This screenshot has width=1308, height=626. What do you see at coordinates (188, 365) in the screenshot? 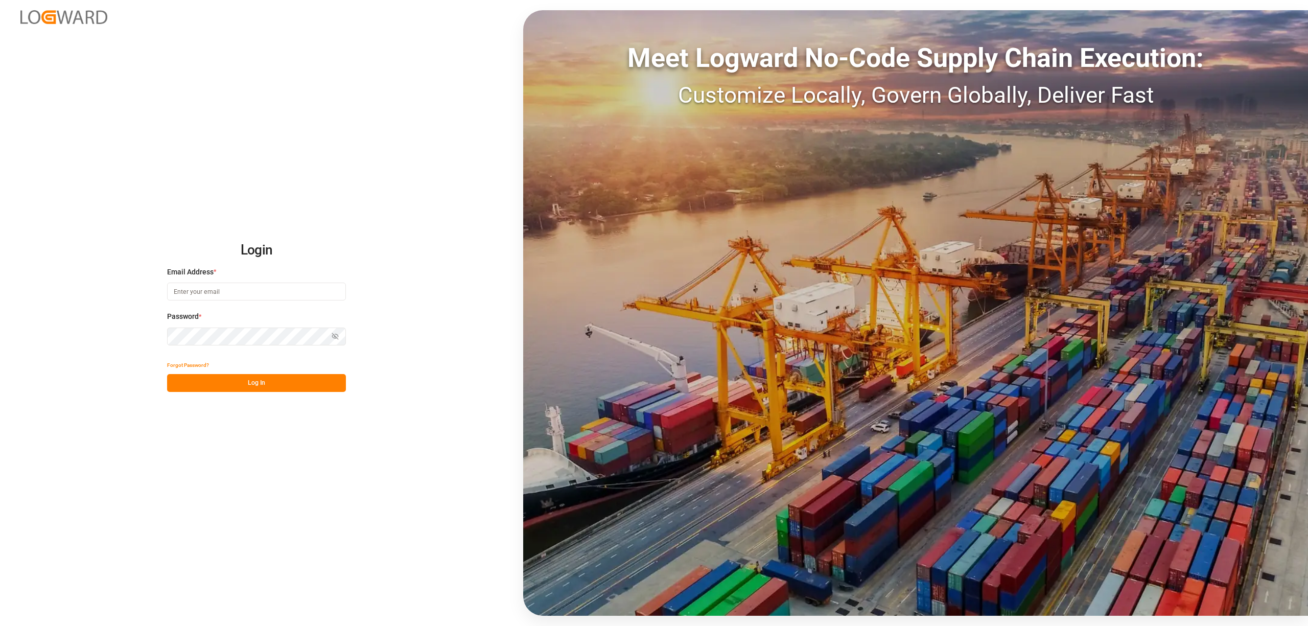
I see `button: Forgot Password?` at bounding box center [188, 365].